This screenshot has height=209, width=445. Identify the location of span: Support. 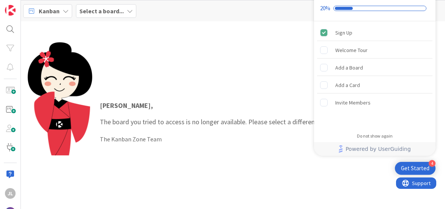
(25, 6).